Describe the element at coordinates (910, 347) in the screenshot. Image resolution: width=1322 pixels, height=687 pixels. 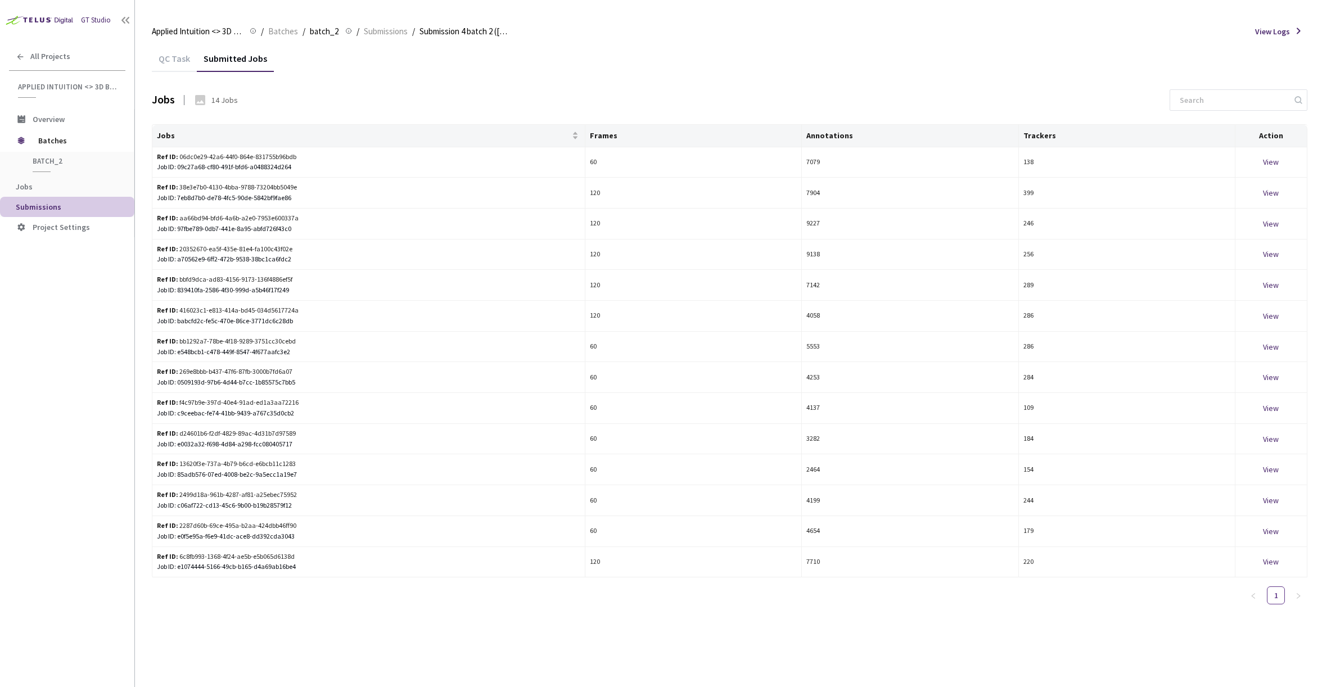
I see `td: 5553` at that location.